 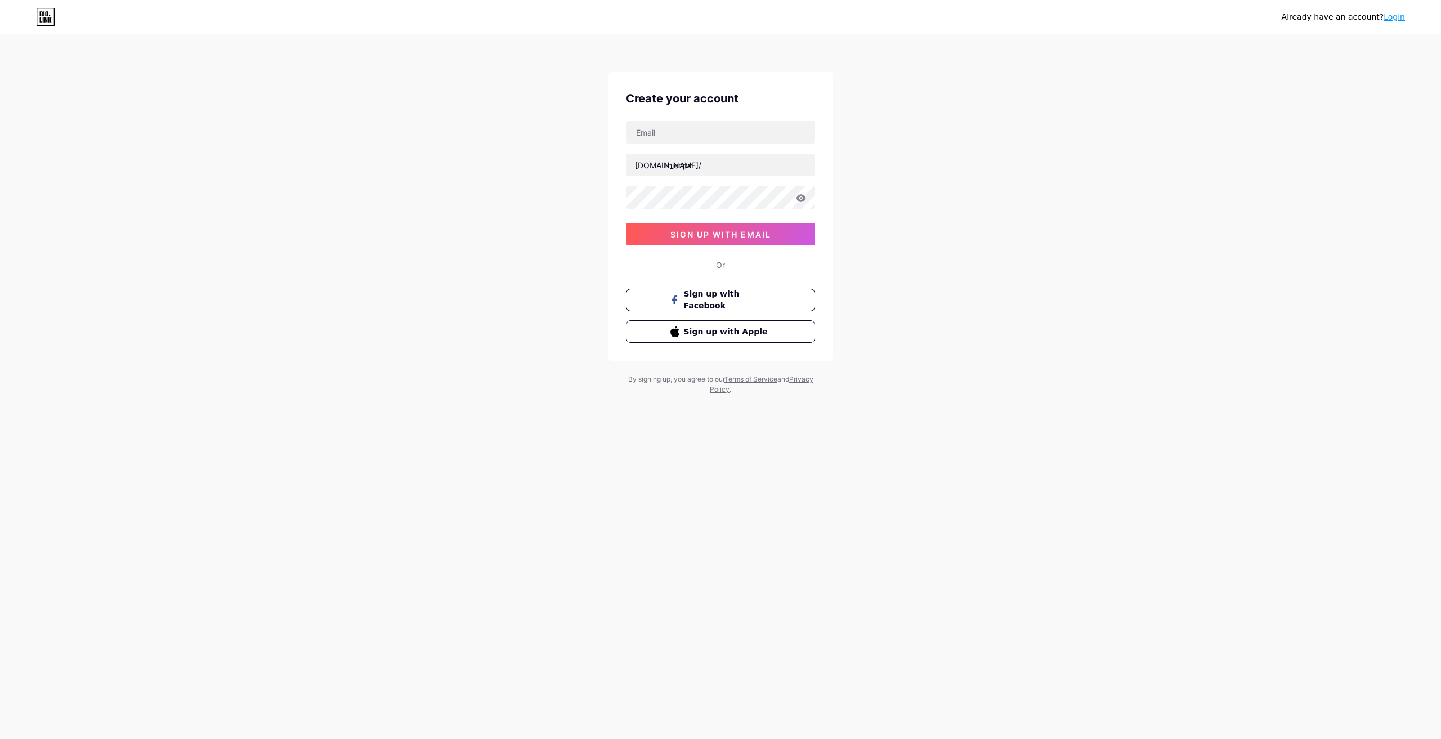 What do you see at coordinates (721, 265) in the screenshot?
I see `div: Or` at bounding box center [721, 265].